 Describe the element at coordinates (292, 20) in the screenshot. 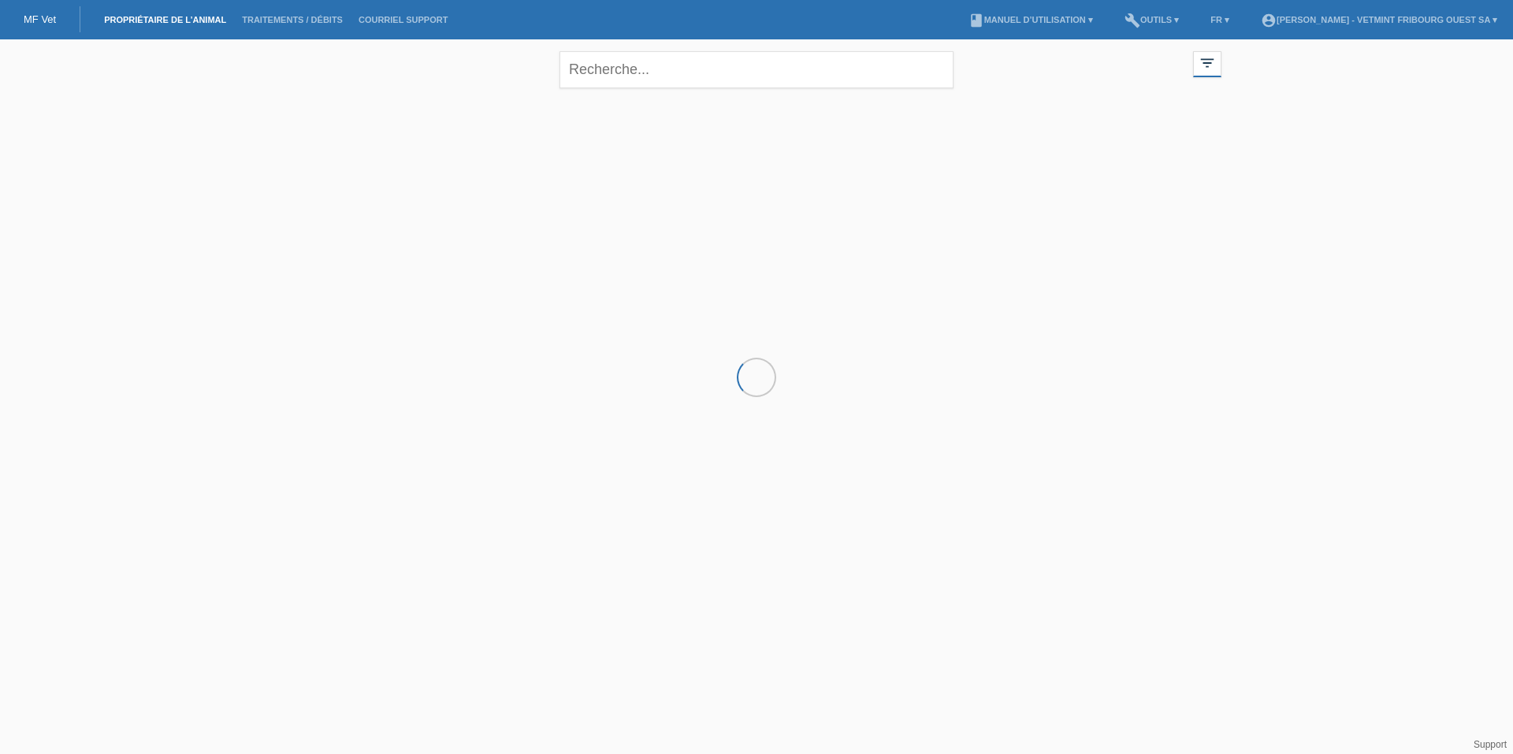

I see `a: Traitements / débits` at that location.